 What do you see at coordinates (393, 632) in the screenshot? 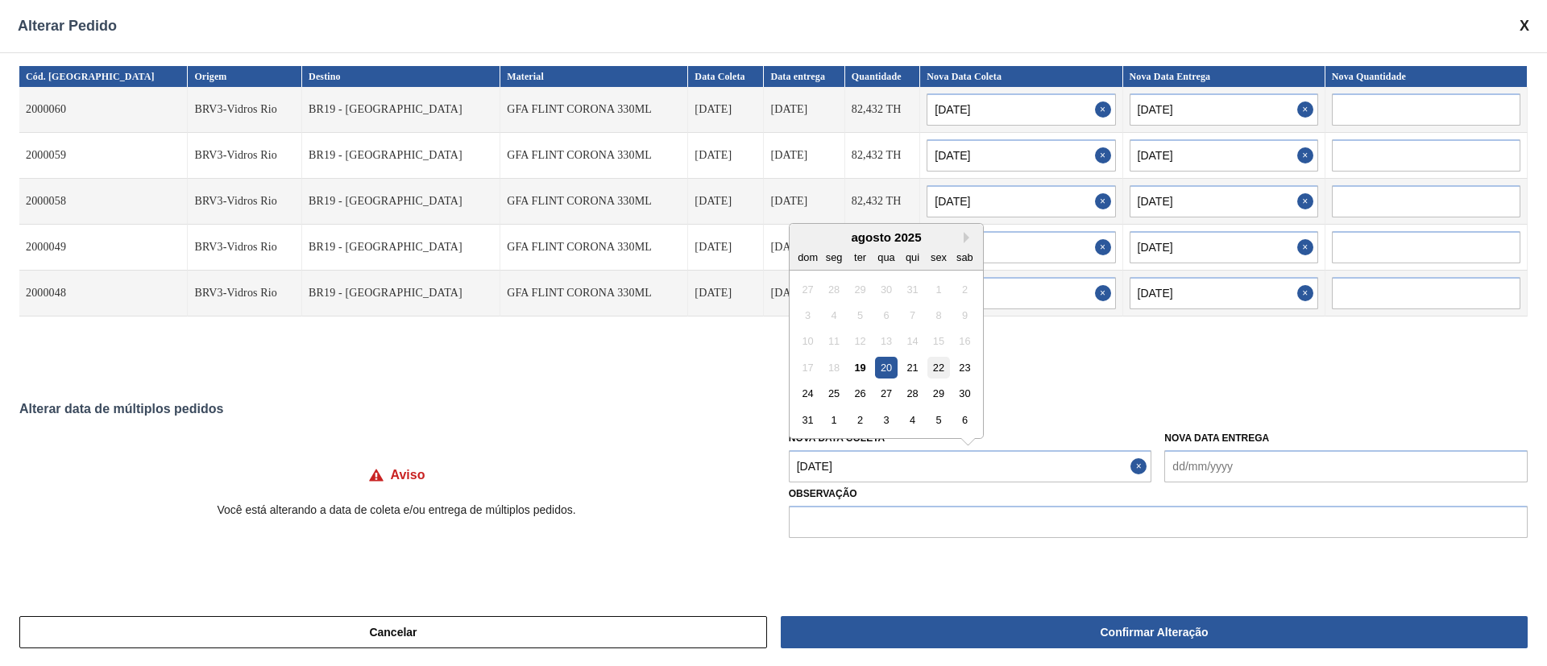
I see `button: Cancelar` at bounding box center [393, 632].